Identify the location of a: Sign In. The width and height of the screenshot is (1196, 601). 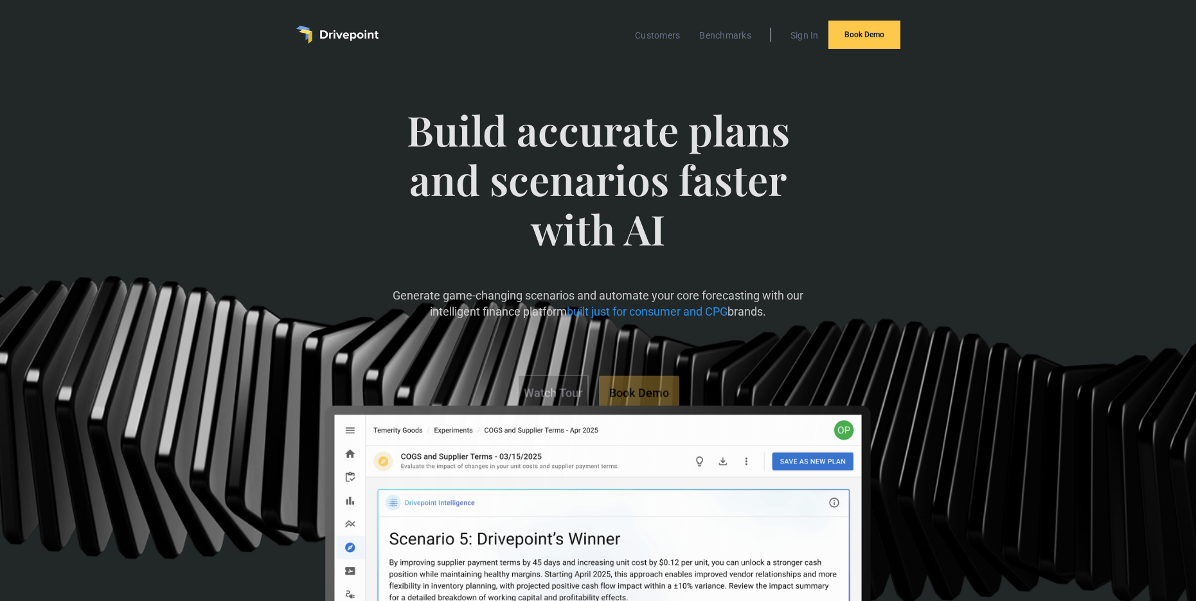
(805, 35).